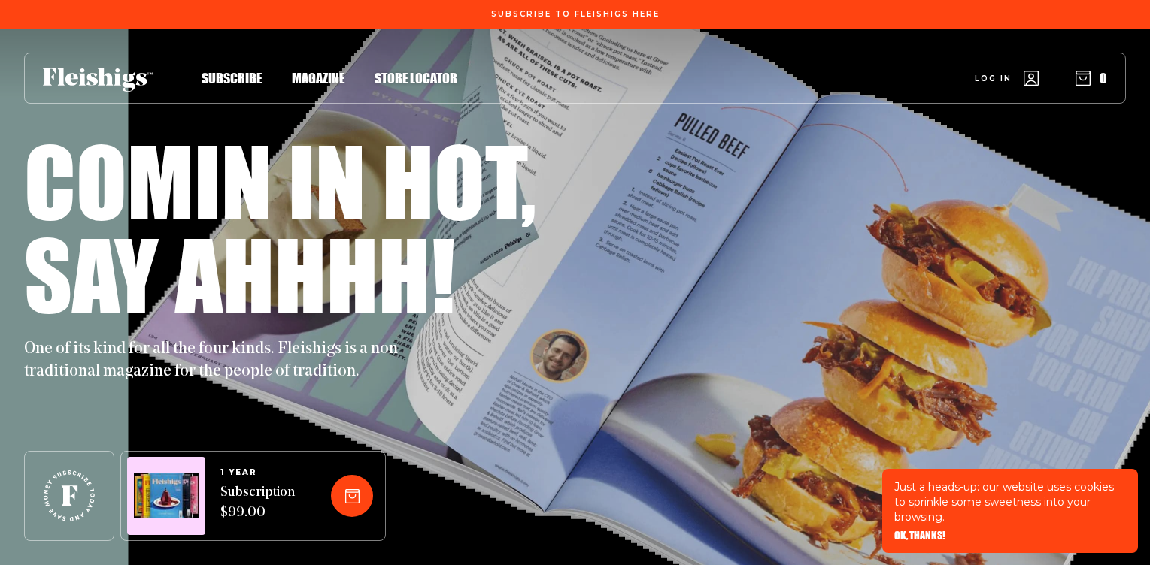 Image resolution: width=1150 pixels, height=565 pixels. Describe the element at coordinates (992, 78) in the screenshot. I see `span: Log in` at that location.